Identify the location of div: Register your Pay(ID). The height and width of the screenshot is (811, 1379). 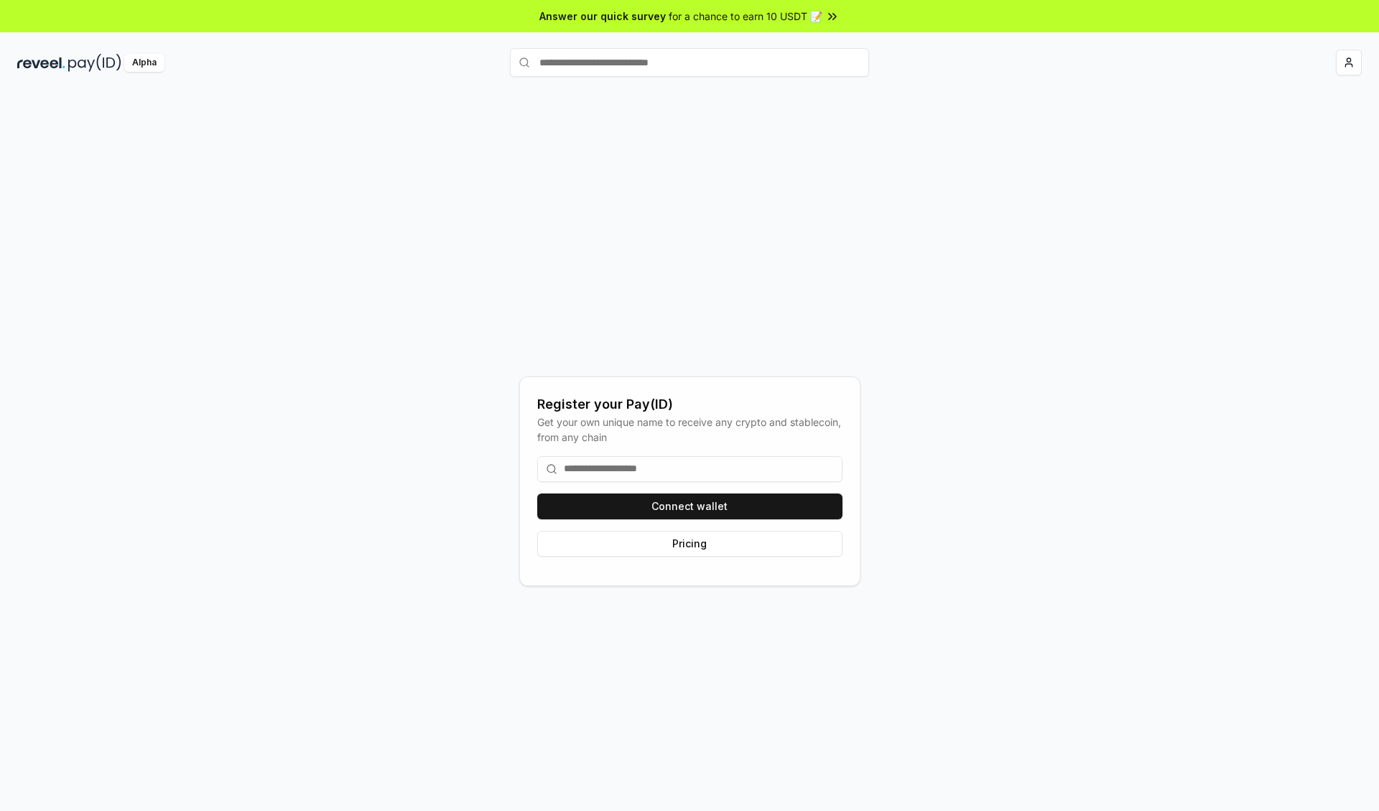
(689, 404).